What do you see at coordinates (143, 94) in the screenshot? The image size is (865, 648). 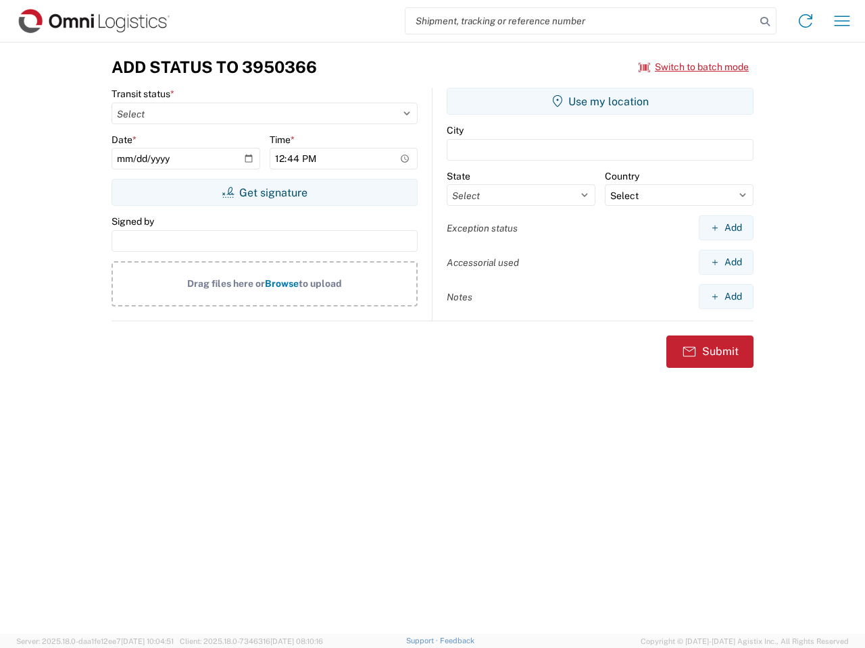 I see `label: Transit status` at bounding box center [143, 94].